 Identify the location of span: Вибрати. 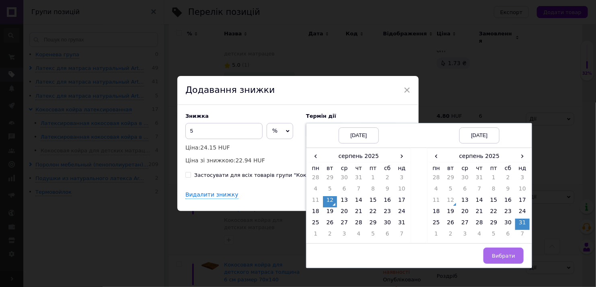
(503, 256).